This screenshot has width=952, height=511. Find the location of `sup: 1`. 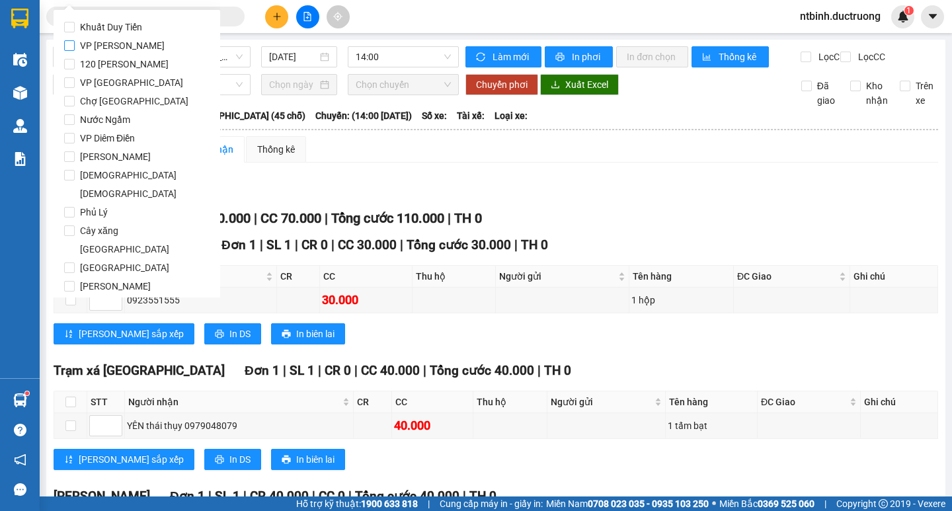

sup: 1 is located at coordinates (27, 393).